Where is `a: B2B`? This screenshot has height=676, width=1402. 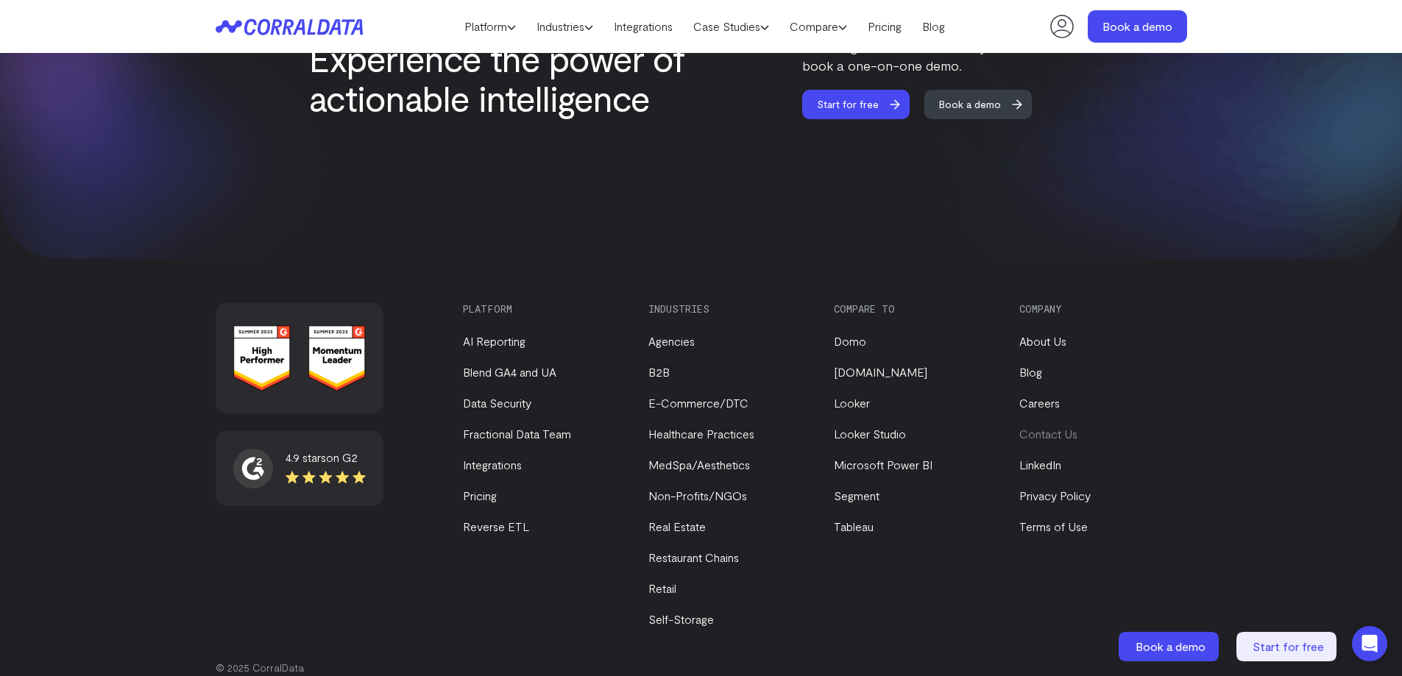
a: B2B is located at coordinates (659, 372).